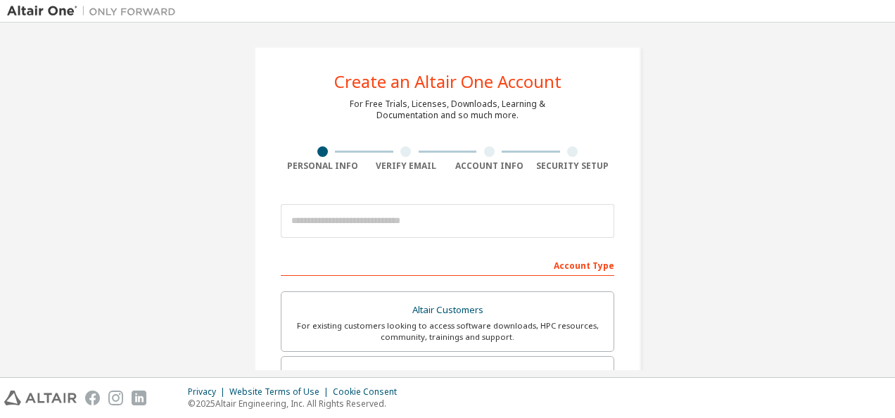 The image size is (895, 418). What do you see at coordinates (95, 11) in the screenshot?
I see `img: Altair One` at bounding box center [95, 11].